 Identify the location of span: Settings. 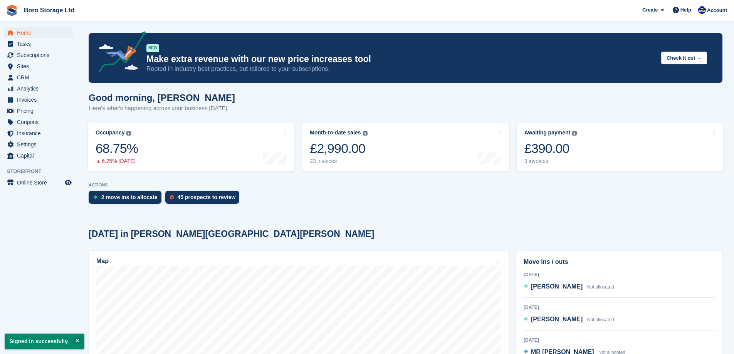
(40, 144).